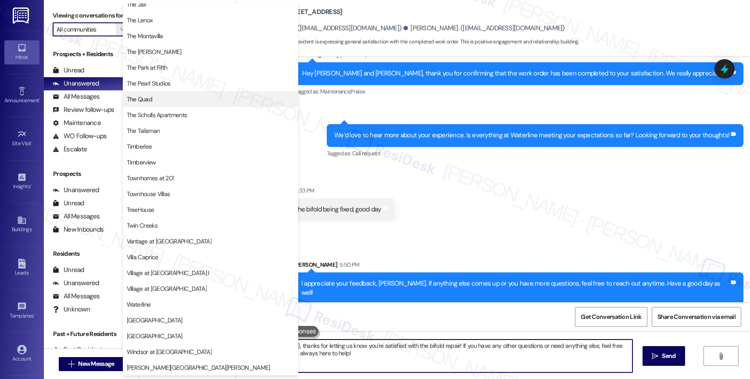 Image resolution: width=750 pixels, height=379 pixels. Describe the element at coordinates (91, 54) in the screenshot. I see `div: Prospects + Residents` at that location.